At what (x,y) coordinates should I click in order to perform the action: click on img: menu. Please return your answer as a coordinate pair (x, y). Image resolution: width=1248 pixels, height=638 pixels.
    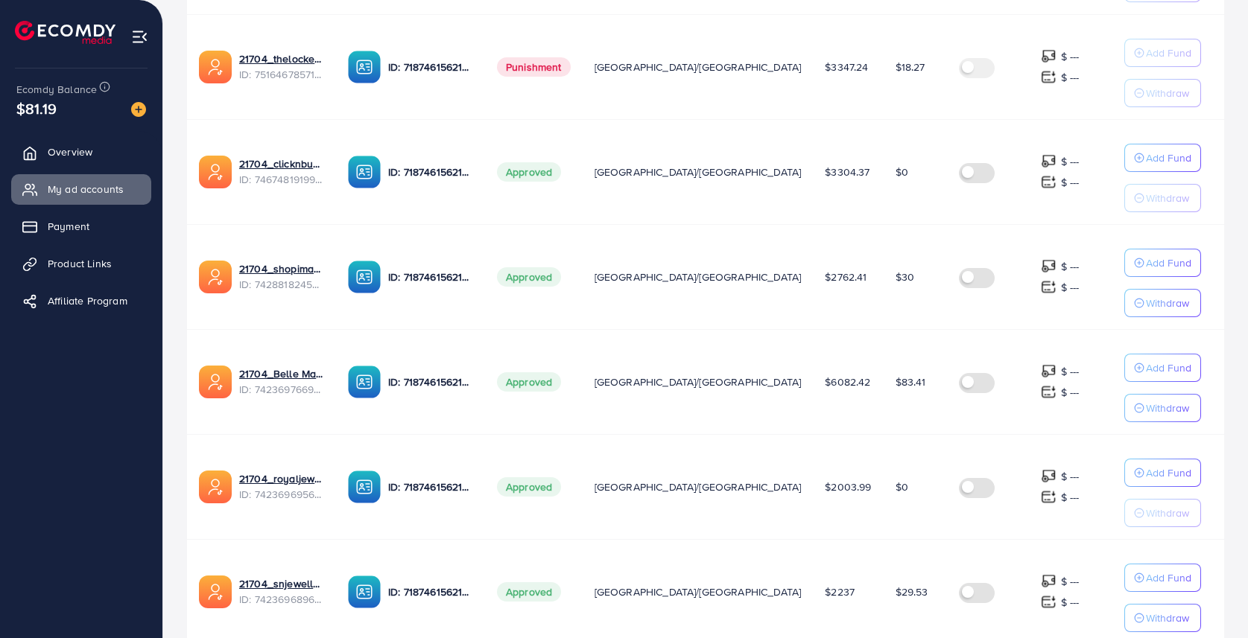
    Looking at the image, I should click on (139, 37).